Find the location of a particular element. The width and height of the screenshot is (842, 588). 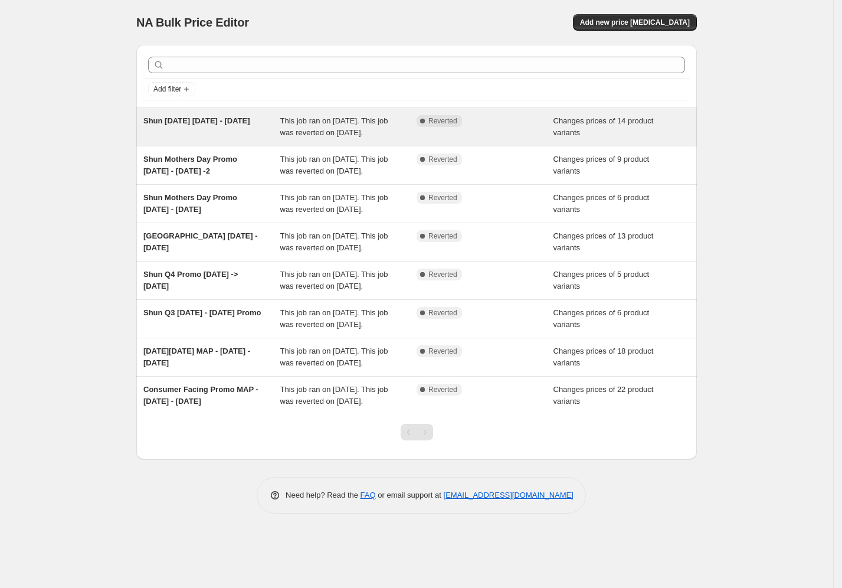

span: Changes prices of 18 product variants is located at coordinates (603, 356).